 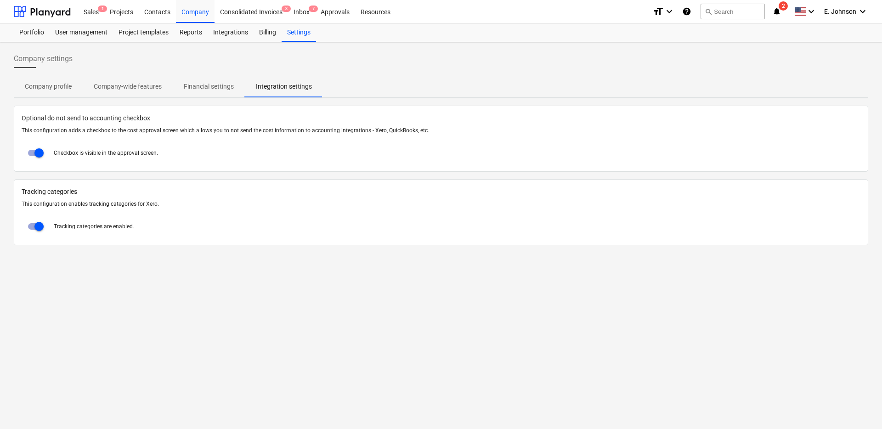 I want to click on a: User management, so click(x=81, y=33).